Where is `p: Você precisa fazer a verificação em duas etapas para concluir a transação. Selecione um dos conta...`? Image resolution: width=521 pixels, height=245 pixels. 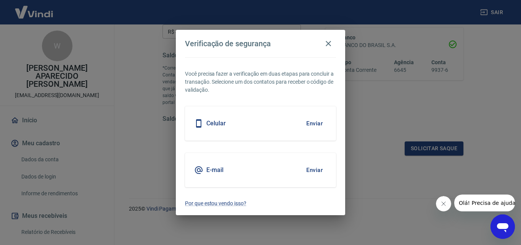 p: Você precisa fazer a verificação em duas etapas para concluir a transação. Selecione um dos conta... is located at coordinates (261, 82).